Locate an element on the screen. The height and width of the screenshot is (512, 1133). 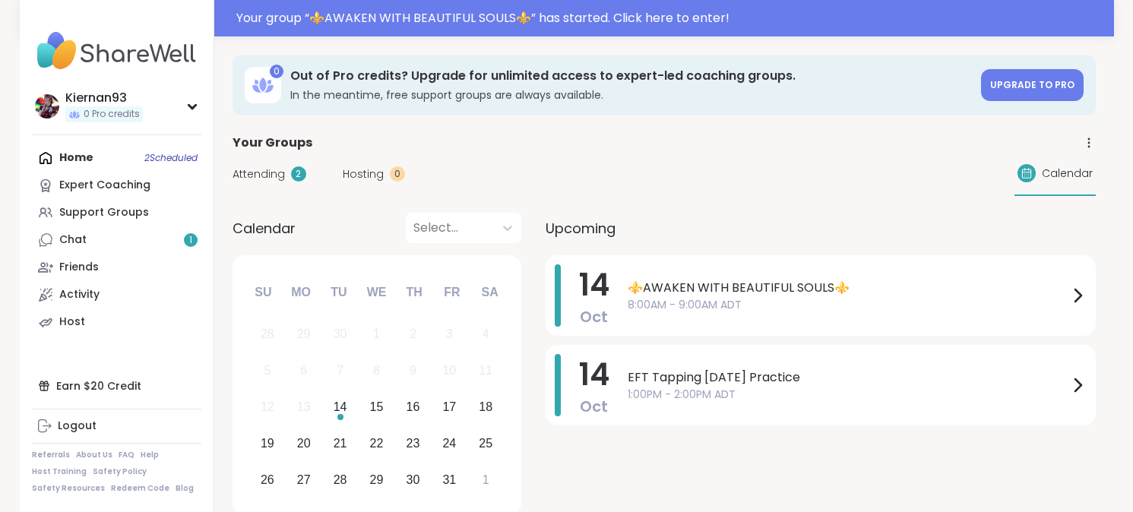
div: 27 is located at coordinates (304, 480).